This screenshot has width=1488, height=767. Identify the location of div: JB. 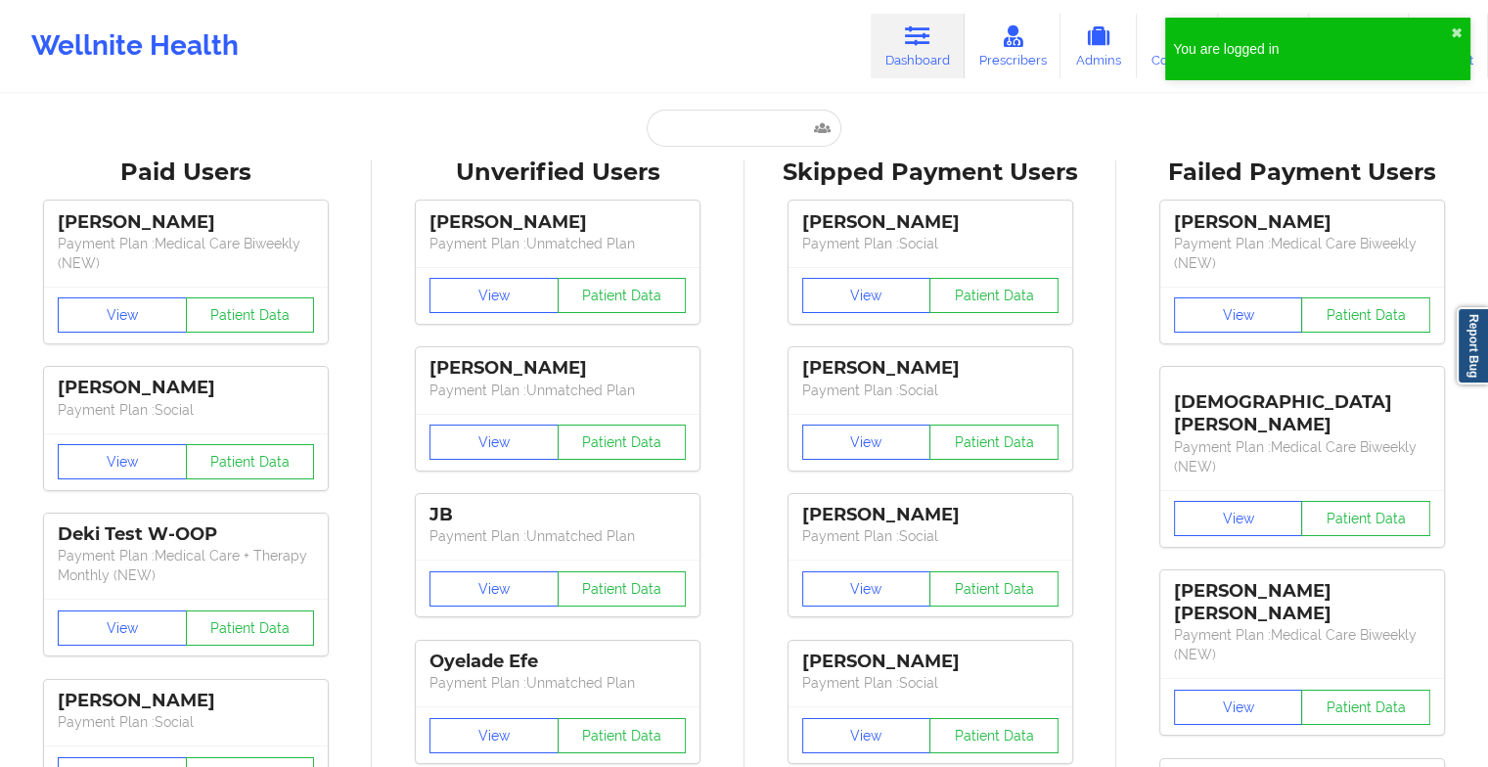
(558, 515).